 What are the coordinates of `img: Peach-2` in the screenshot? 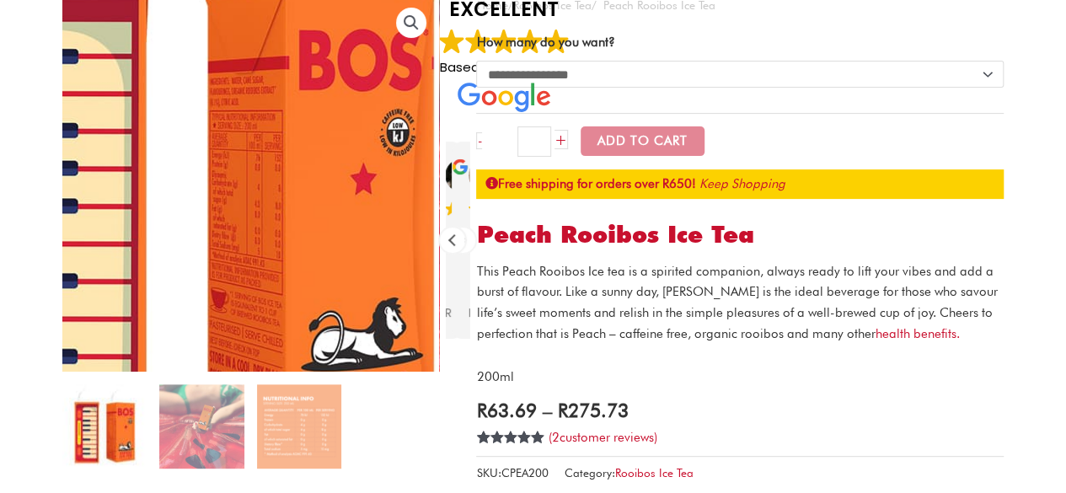 It's located at (201, 426).